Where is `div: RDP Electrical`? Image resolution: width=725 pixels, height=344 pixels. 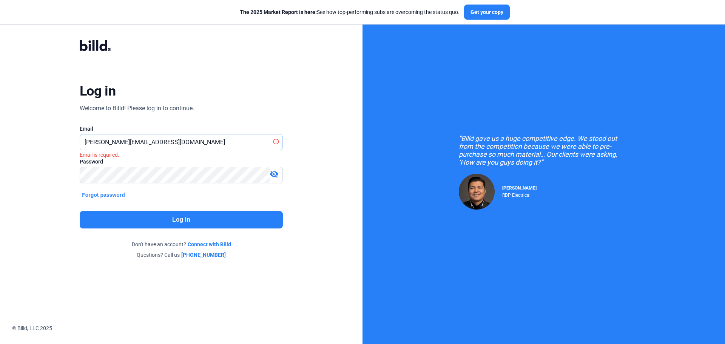 div: RDP Electrical is located at coordinates (519, 194).